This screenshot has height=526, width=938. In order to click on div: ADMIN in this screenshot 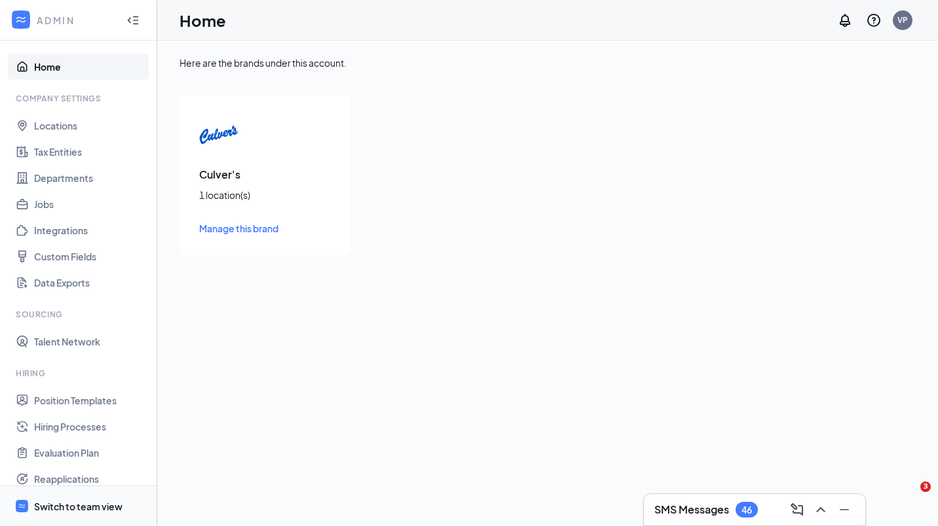, I will do `click(75, 20)`.